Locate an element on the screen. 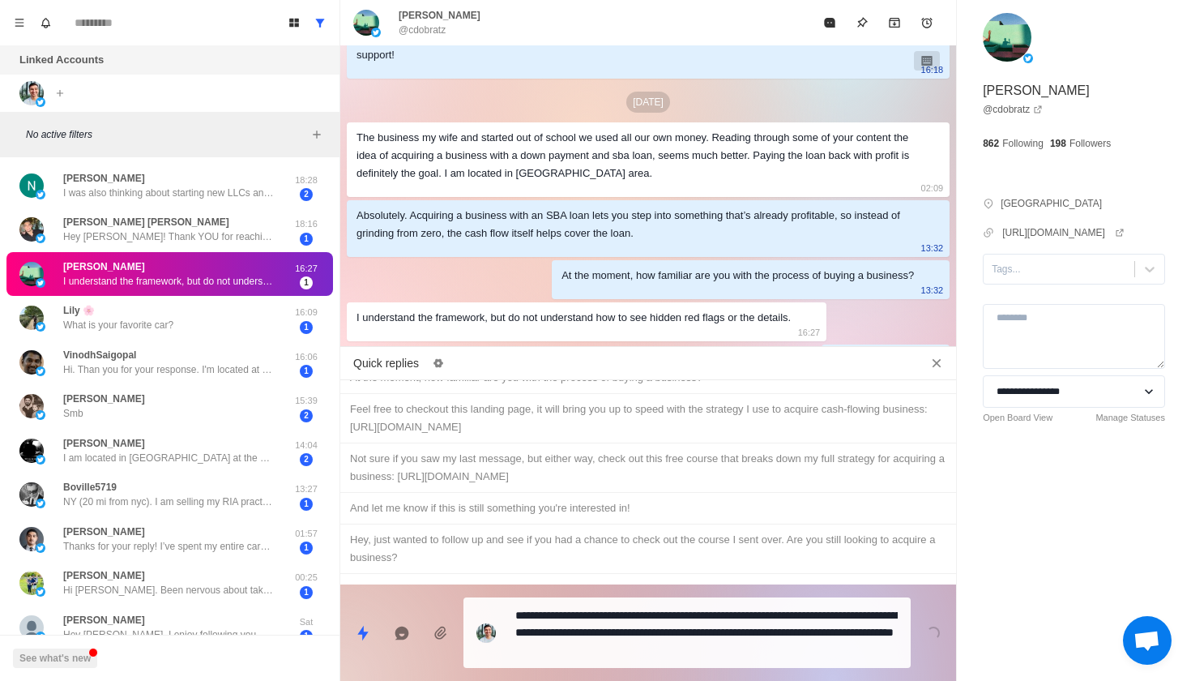 The width and height of the screenshot is (1191, 681). p: 198 is located at coordinates (1059, 143).